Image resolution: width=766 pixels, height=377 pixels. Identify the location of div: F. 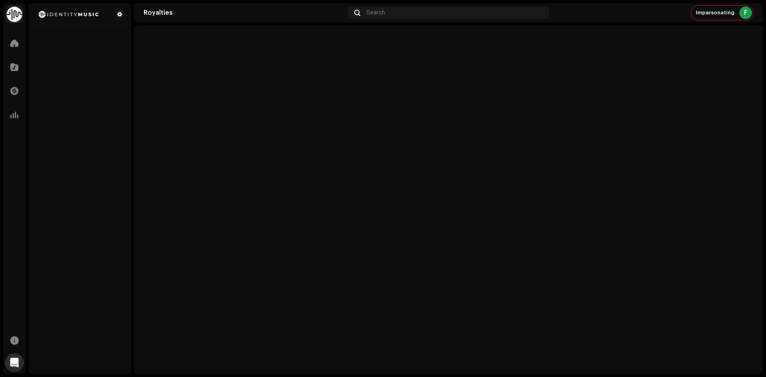
(745, 13).